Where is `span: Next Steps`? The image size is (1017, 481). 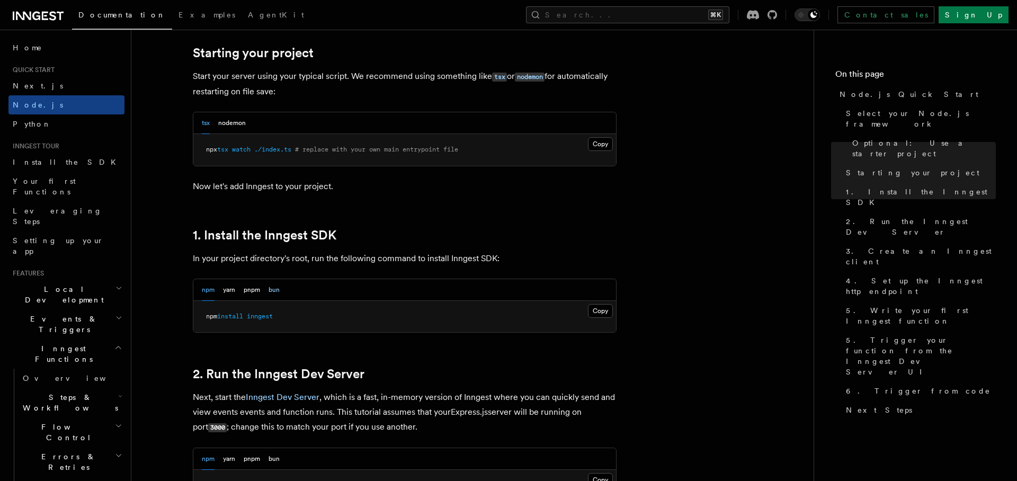
span: Next Steps is located at coordinates (879, 410).